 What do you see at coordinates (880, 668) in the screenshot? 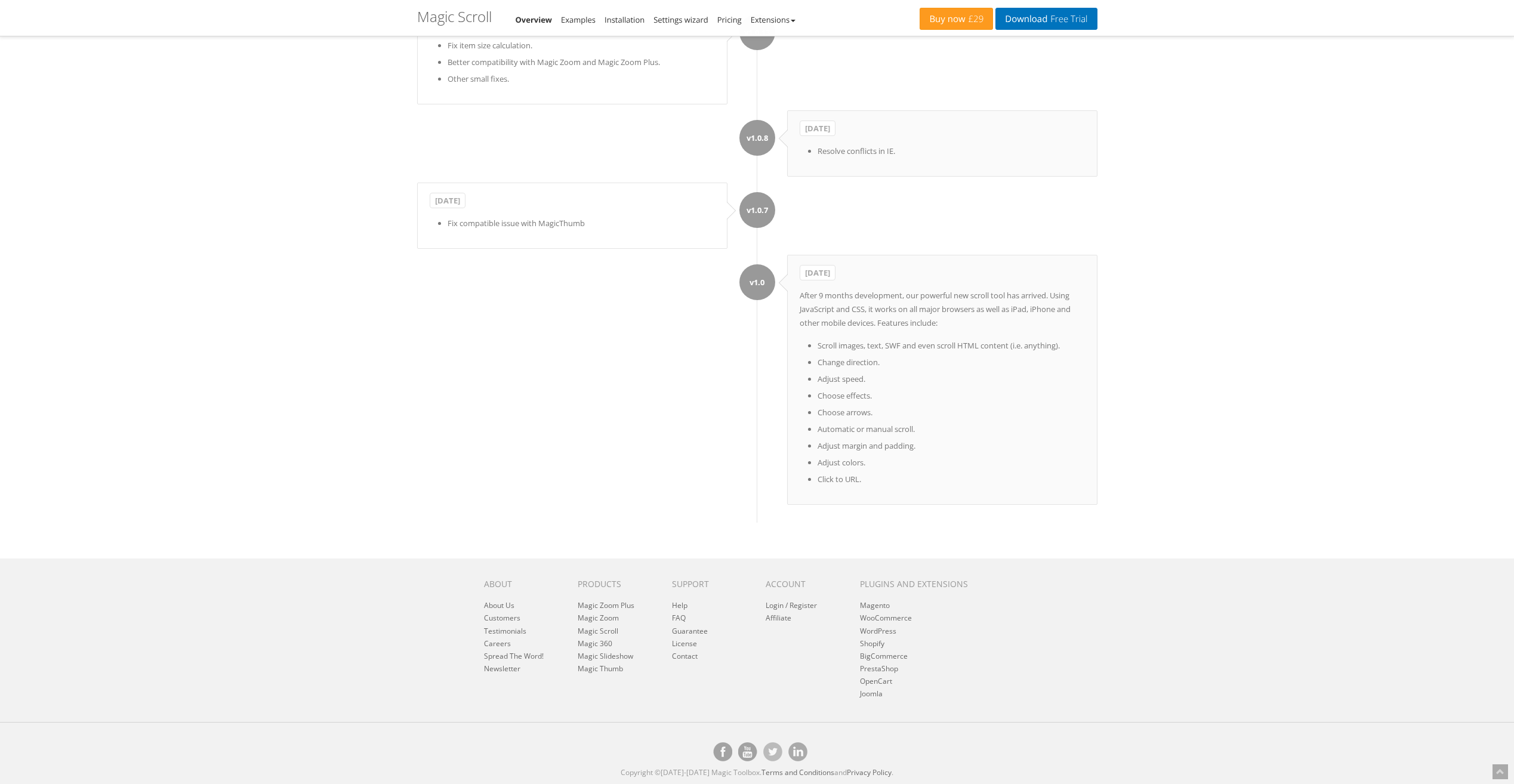
I see `a: PrestaShop` at bounding box center [880, 668].